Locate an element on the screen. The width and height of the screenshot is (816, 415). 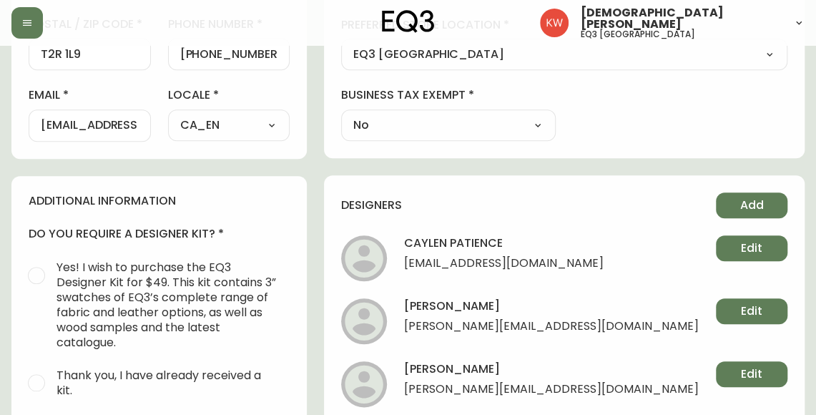
h4: caylen patience is located at coordinates (503, 246).